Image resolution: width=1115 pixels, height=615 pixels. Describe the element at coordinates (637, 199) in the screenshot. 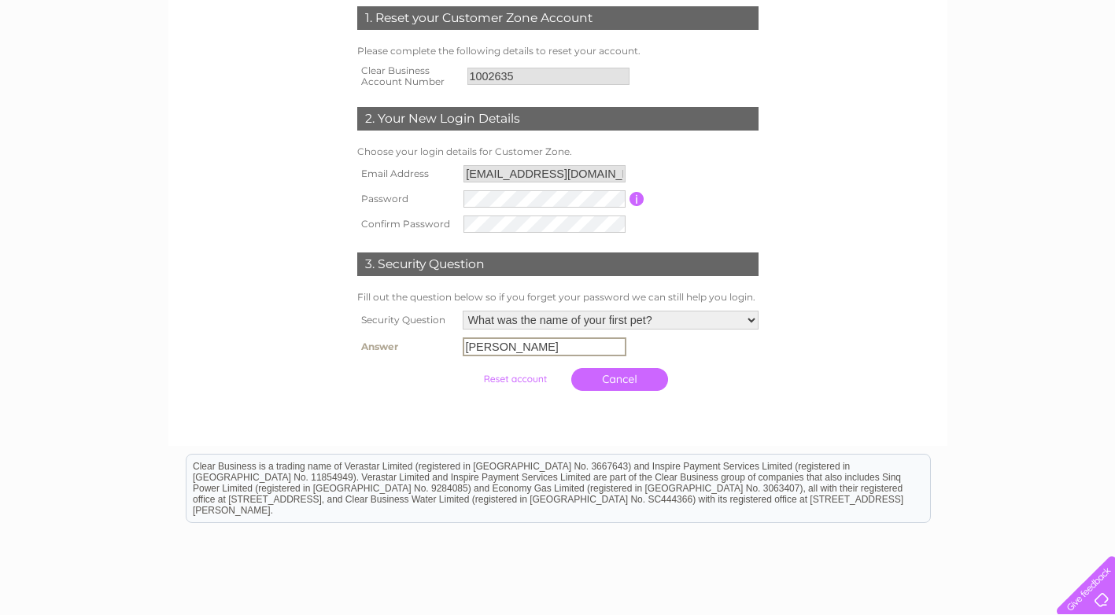

I see `input: Information` at that location.